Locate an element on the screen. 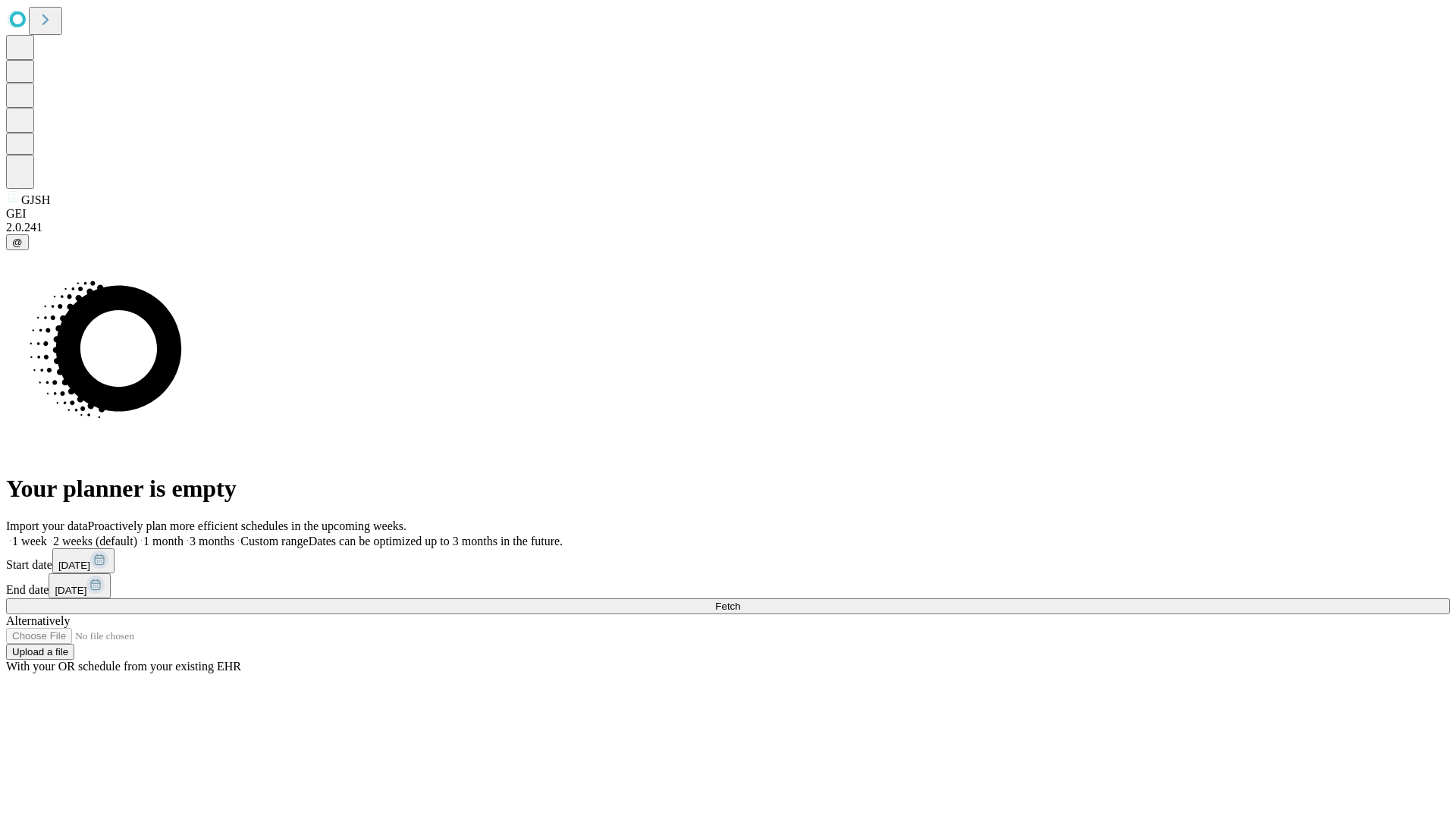 Image resolution: width=1456 pixels, height=819 pixels. button: Upload a file is located at coordinates (40, 652).